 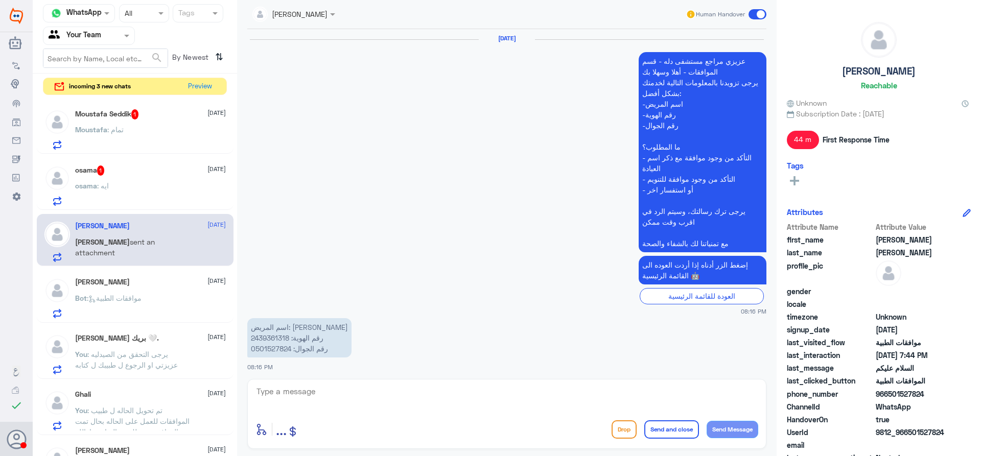 I want to click on span: : ايه, so click(x=103, y=185).